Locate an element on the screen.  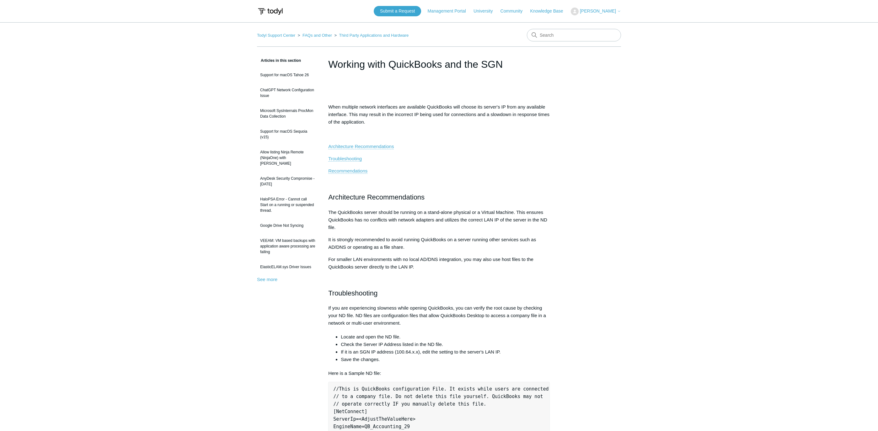
a: Community is located at coordinates (515, 11).